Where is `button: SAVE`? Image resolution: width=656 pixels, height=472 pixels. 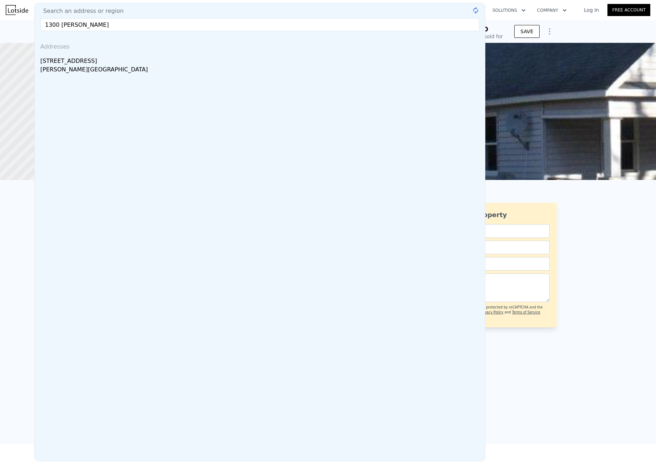
button: SAVE is located at coordinates (527, 31).